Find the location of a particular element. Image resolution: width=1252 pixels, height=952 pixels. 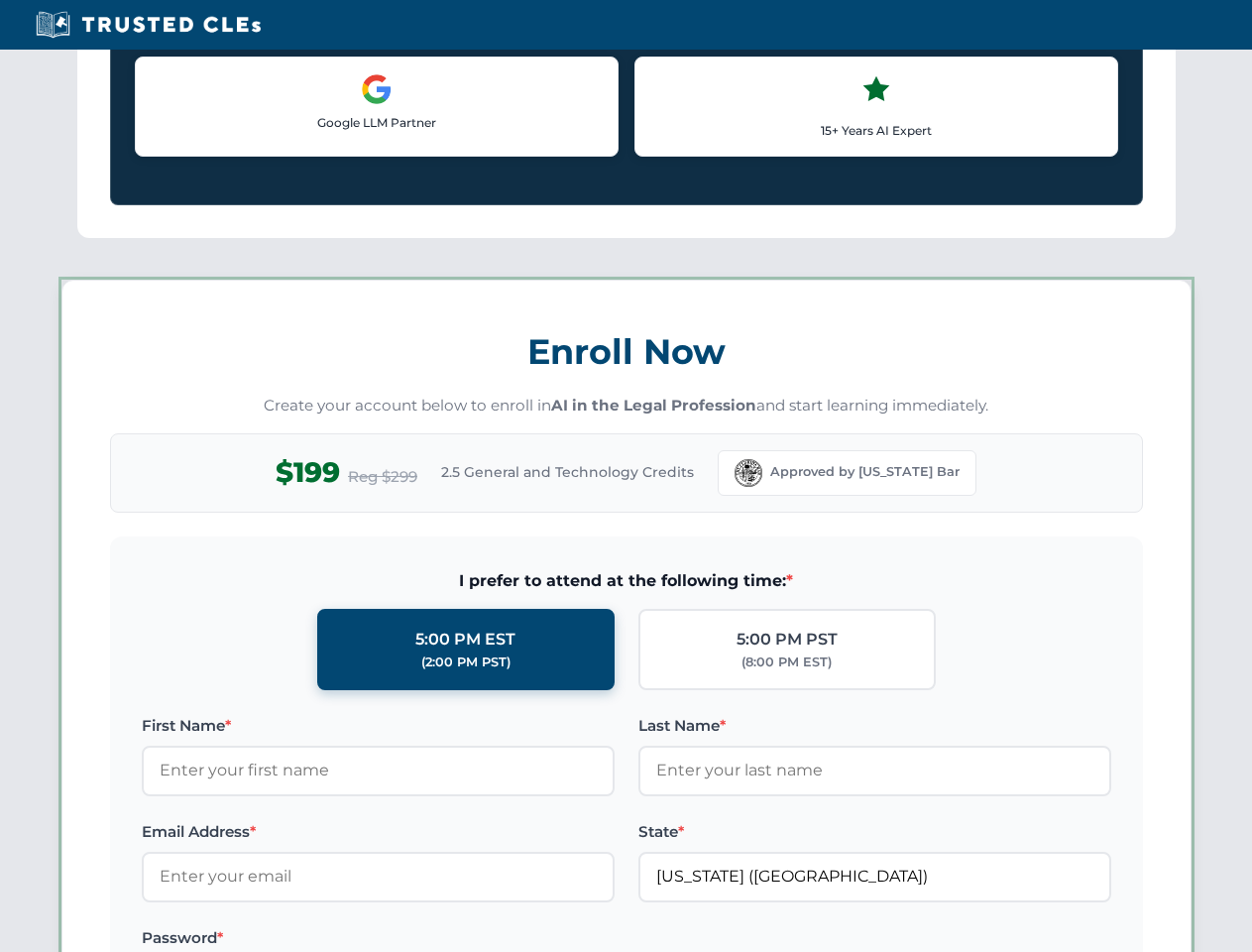

input: Enter your email is located at coordinates (377, 876).